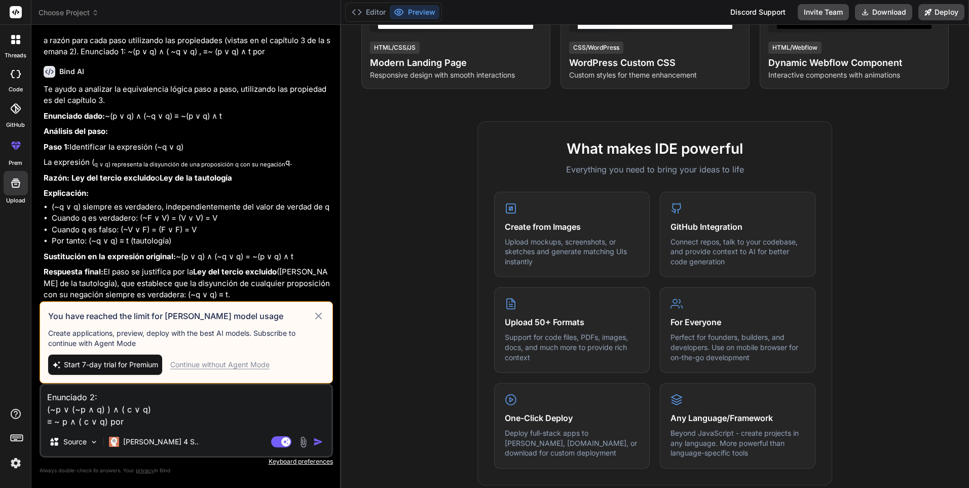  Describe the element at coordinates (15, 125) in the screenshot. I see `label: GitHub` at that location.